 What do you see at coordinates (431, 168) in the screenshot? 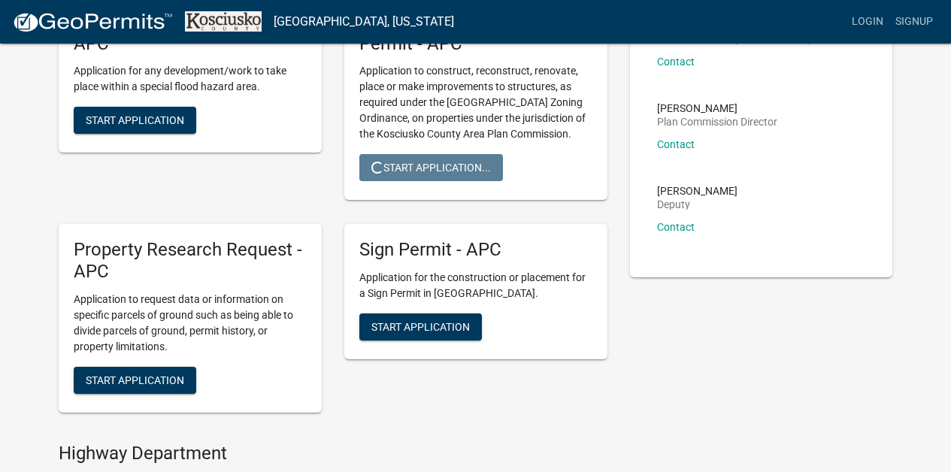
I see `span: Start Application...` at bounding box center [431, 168].